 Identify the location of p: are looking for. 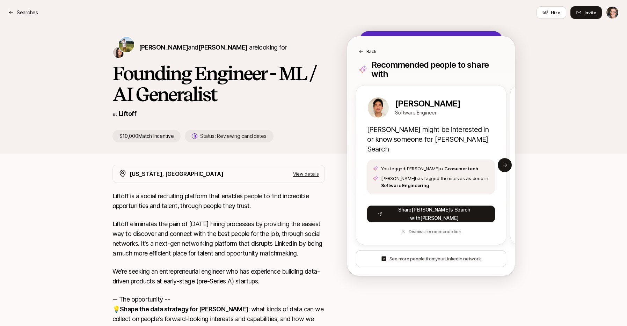
(213, 47).